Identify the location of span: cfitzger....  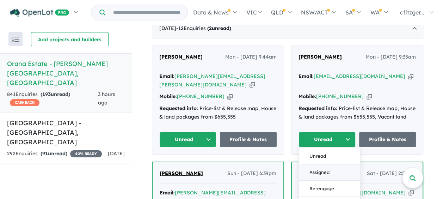
(412, 12).